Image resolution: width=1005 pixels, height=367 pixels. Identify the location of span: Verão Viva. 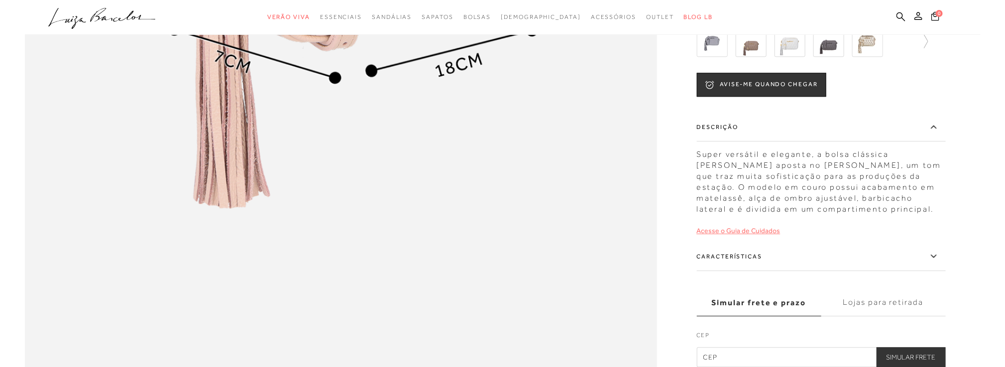
(289, 17).